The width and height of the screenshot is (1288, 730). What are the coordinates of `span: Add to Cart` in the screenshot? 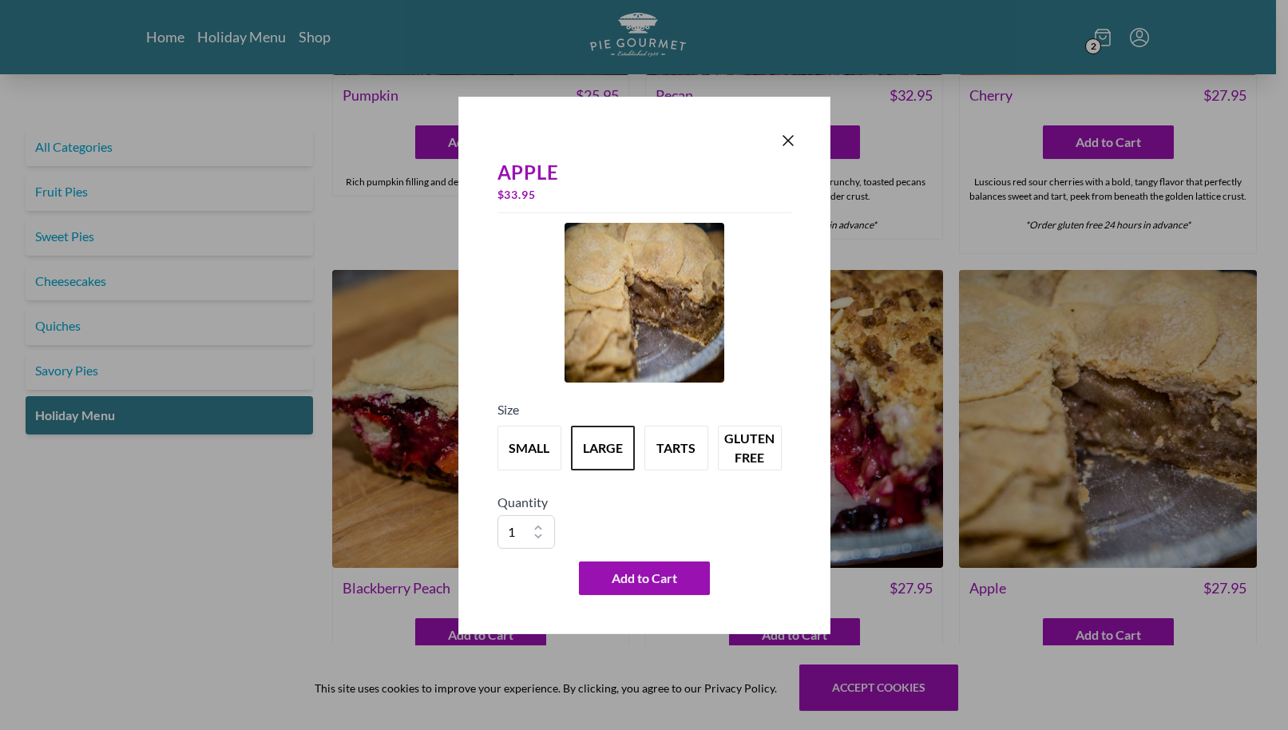 It's located at (644, 578).